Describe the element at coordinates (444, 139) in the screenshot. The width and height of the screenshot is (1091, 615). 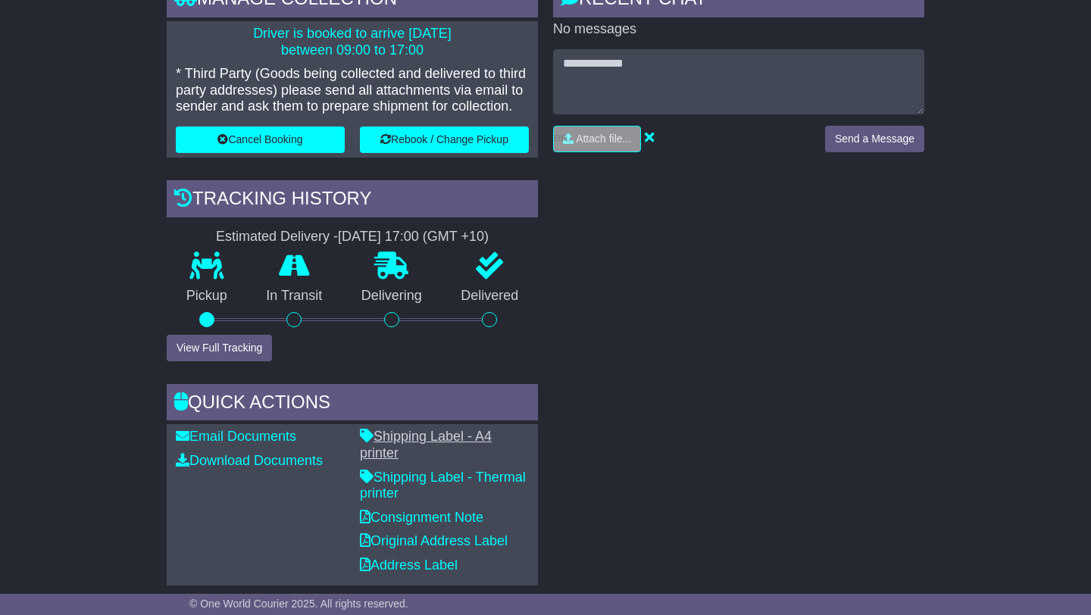
I see `button: Rebook / Change Pickup` at that location.